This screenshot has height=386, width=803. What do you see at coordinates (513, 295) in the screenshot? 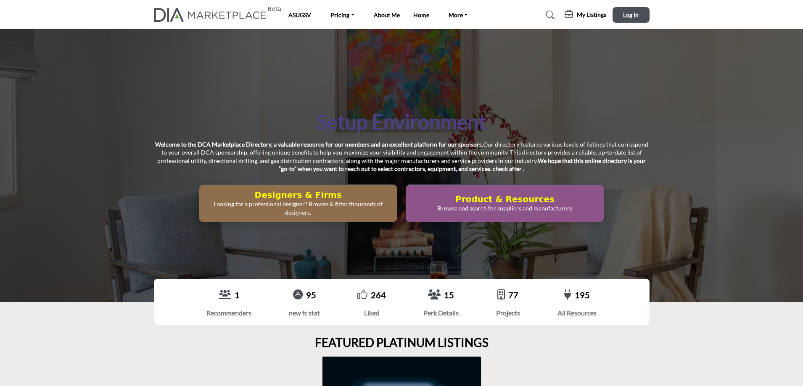
I see `a: 77` at bounding box center [513, 295].